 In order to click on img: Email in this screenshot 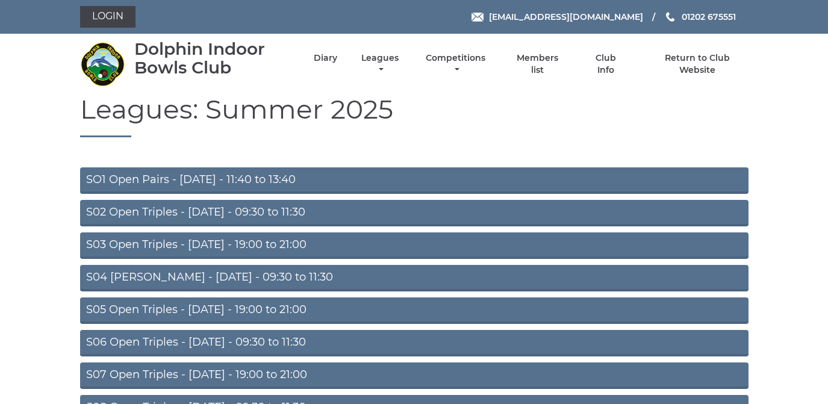, I will do `click(477, 17)`.